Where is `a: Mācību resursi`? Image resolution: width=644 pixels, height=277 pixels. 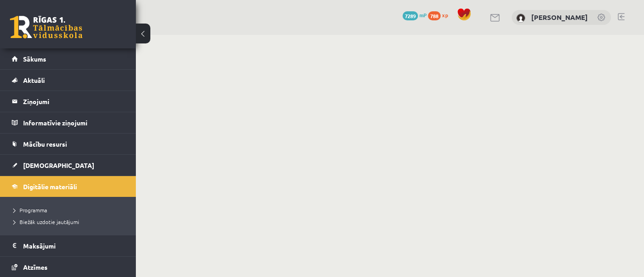 a: Mācību resursi is located at coordinates (68, 144).